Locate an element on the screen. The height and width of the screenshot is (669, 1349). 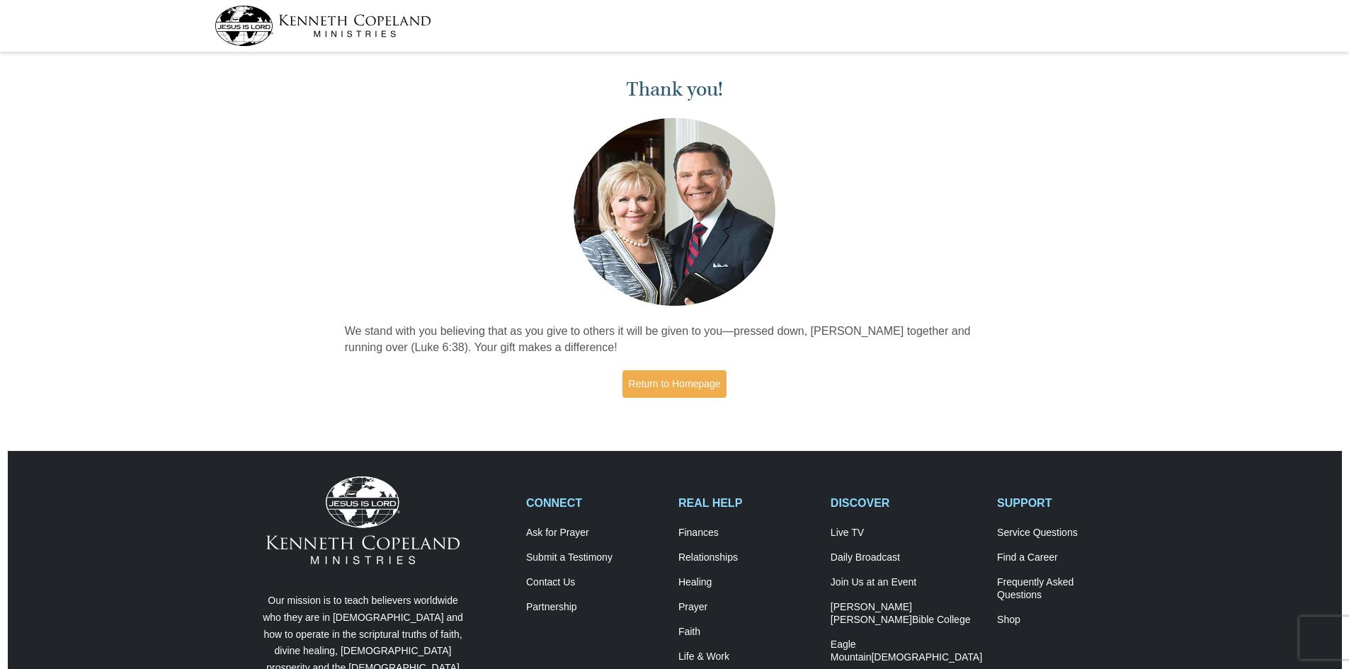
img: kcm-header-logo.svg is located at coordinates (323, 25).